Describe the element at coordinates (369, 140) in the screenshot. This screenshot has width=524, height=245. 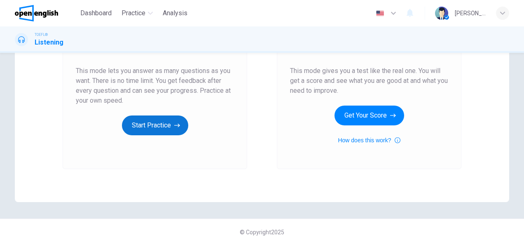
I see `button: How does this work?` at that location.